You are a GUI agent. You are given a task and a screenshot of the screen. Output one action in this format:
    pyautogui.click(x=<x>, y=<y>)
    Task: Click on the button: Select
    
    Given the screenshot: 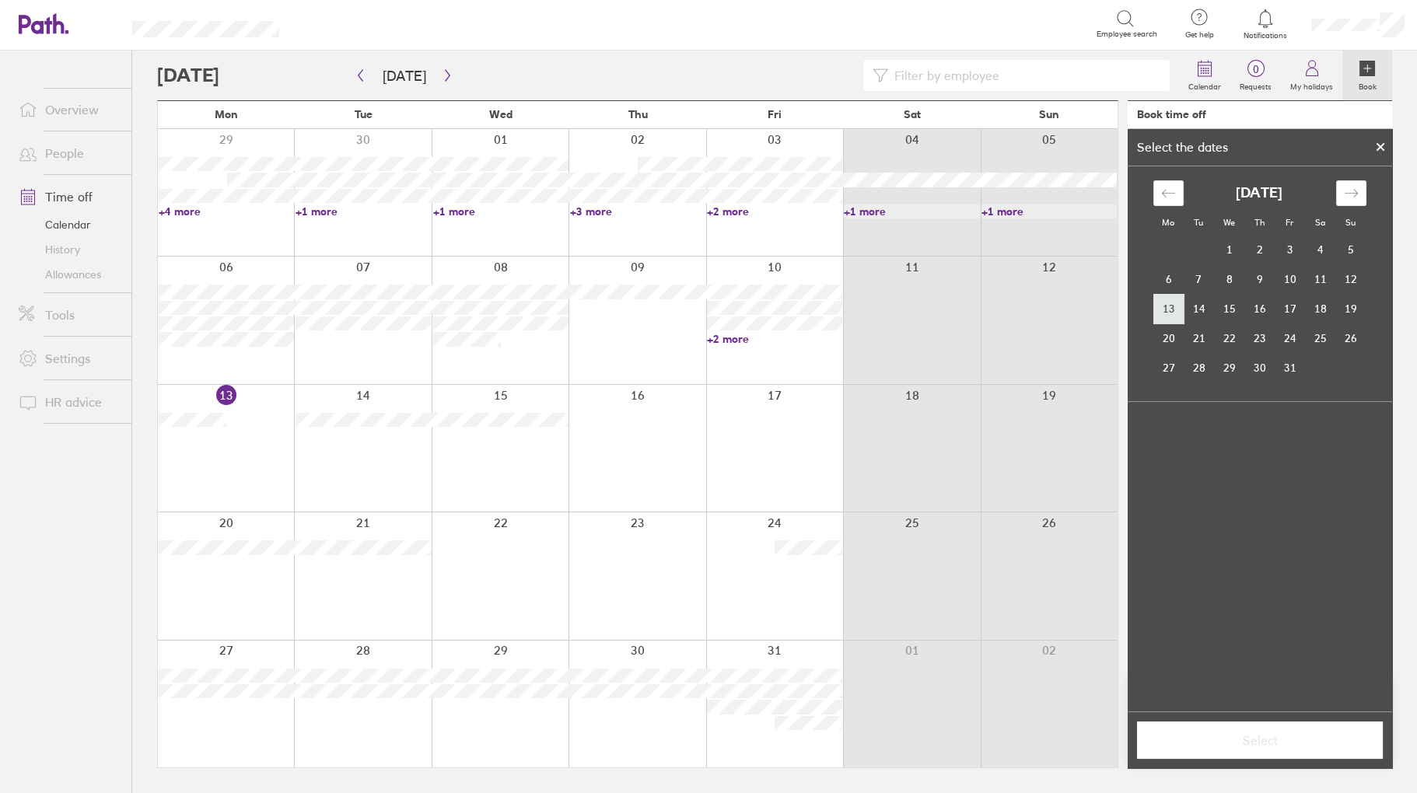 What is the action you would take?
    pyautogui.click(x=1260, y=741)
    